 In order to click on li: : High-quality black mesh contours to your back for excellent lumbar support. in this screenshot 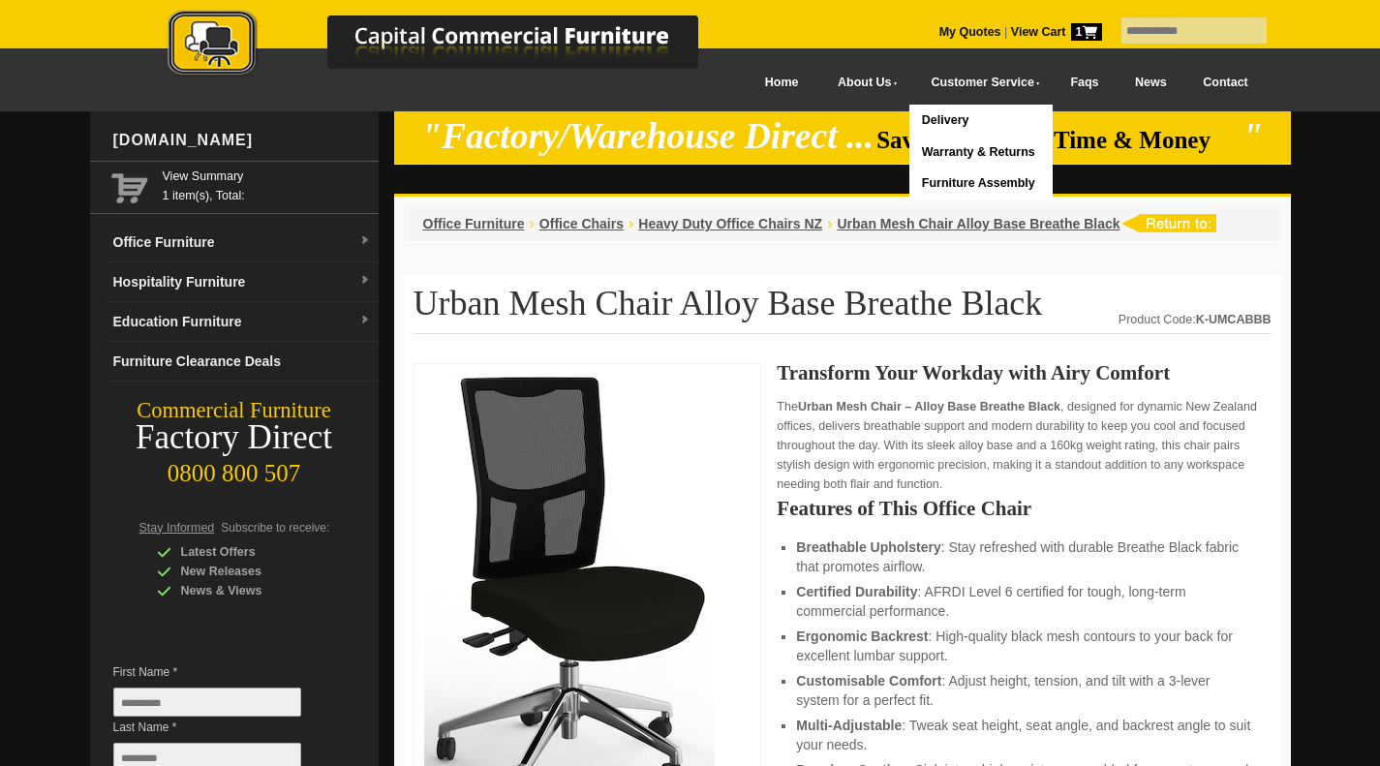, I will do `click(1024, 646)`.